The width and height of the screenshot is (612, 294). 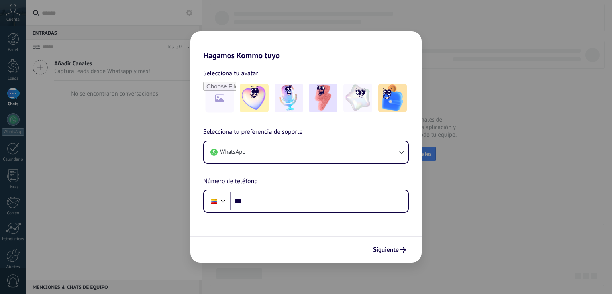 I want to click on span: Siguiente, so click(x=386, y=250).